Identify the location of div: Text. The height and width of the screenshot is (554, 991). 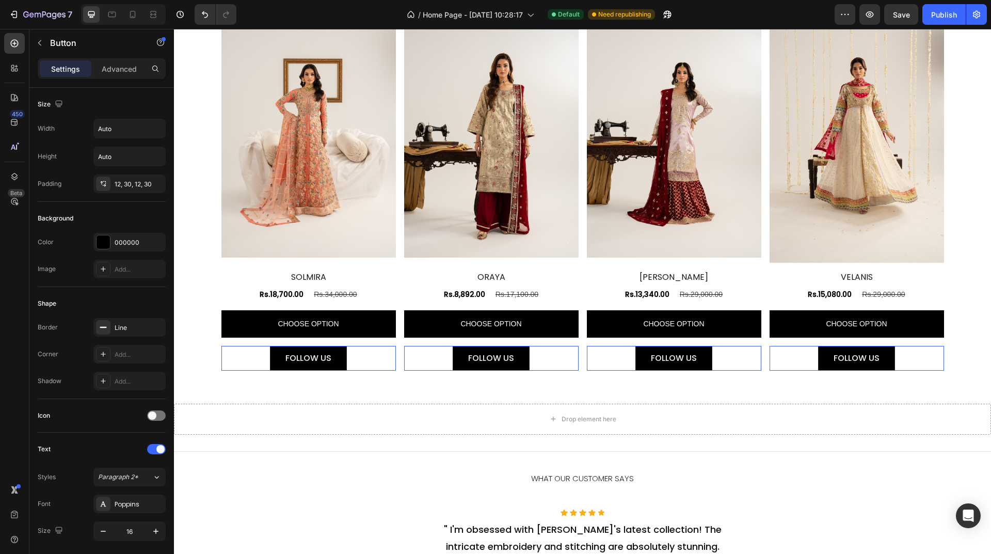
(44, 449).